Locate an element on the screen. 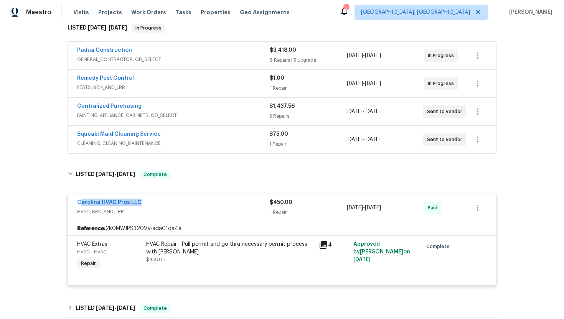 The image size is (564, 319). a: Remedy Pest Control is located at coordinates (106, 78).